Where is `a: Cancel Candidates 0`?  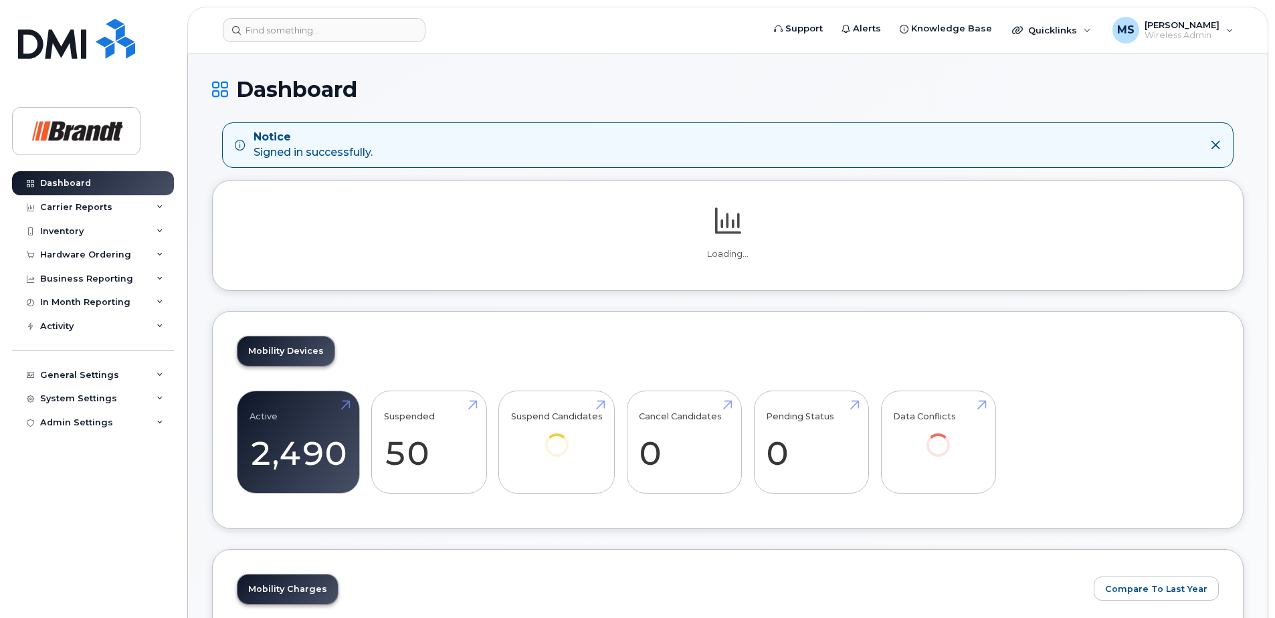 a: Cancel Candidates 0 is located at coordinates (684, 442).